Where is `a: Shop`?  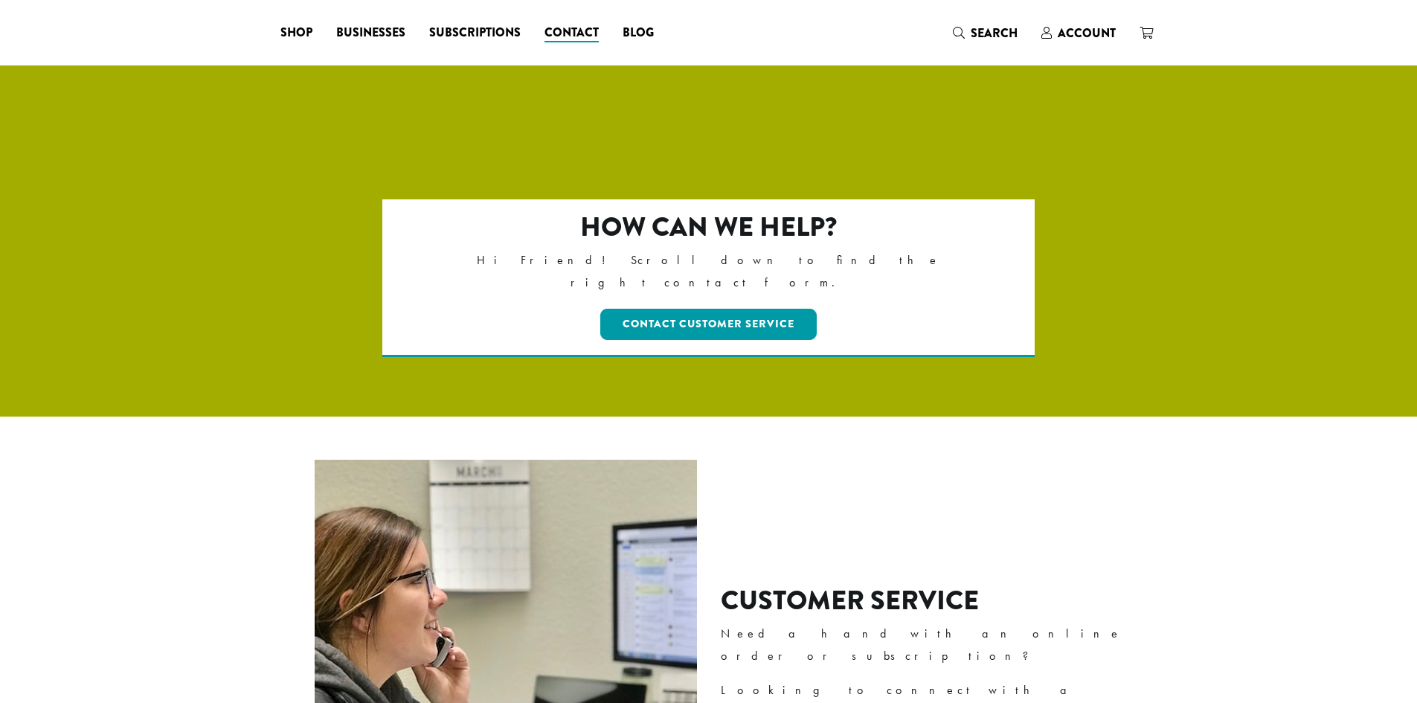
a: Shop is located at coordinates (296, 33).